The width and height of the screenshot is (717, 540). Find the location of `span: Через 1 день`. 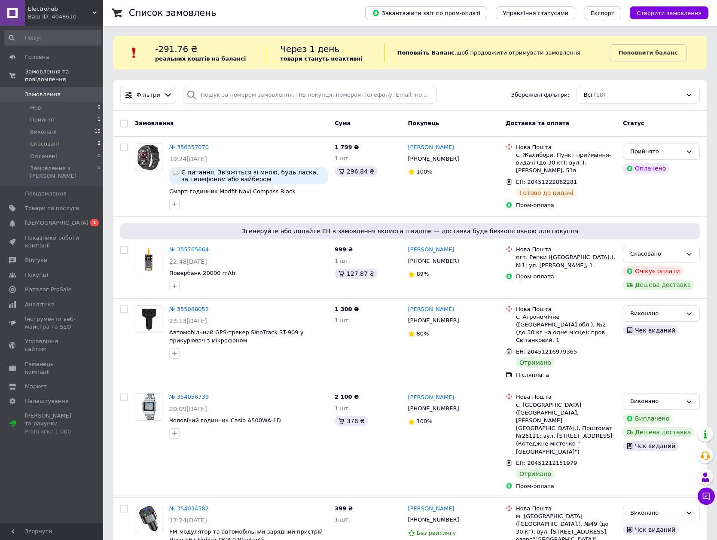

span: Через 1 день is located at coordinates (310, 49).